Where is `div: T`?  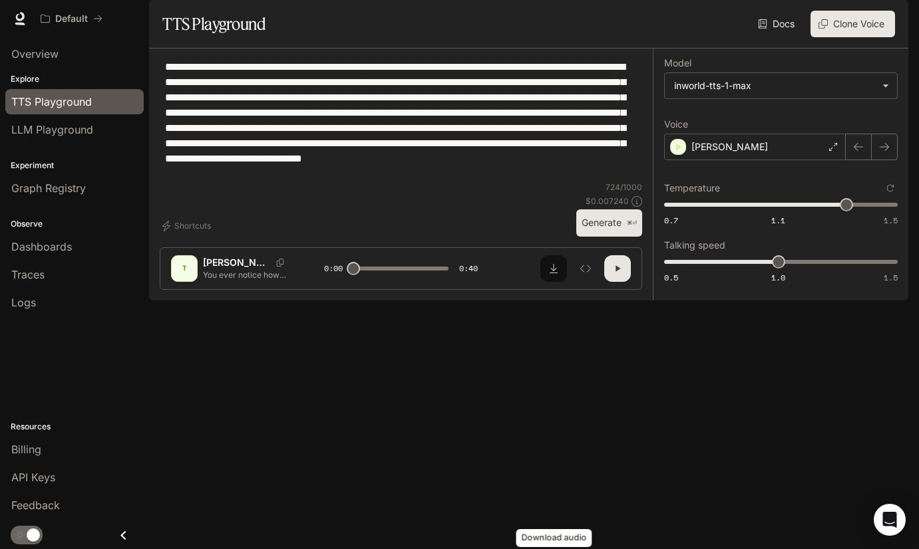 div: T is located at coordinates (184, 269).